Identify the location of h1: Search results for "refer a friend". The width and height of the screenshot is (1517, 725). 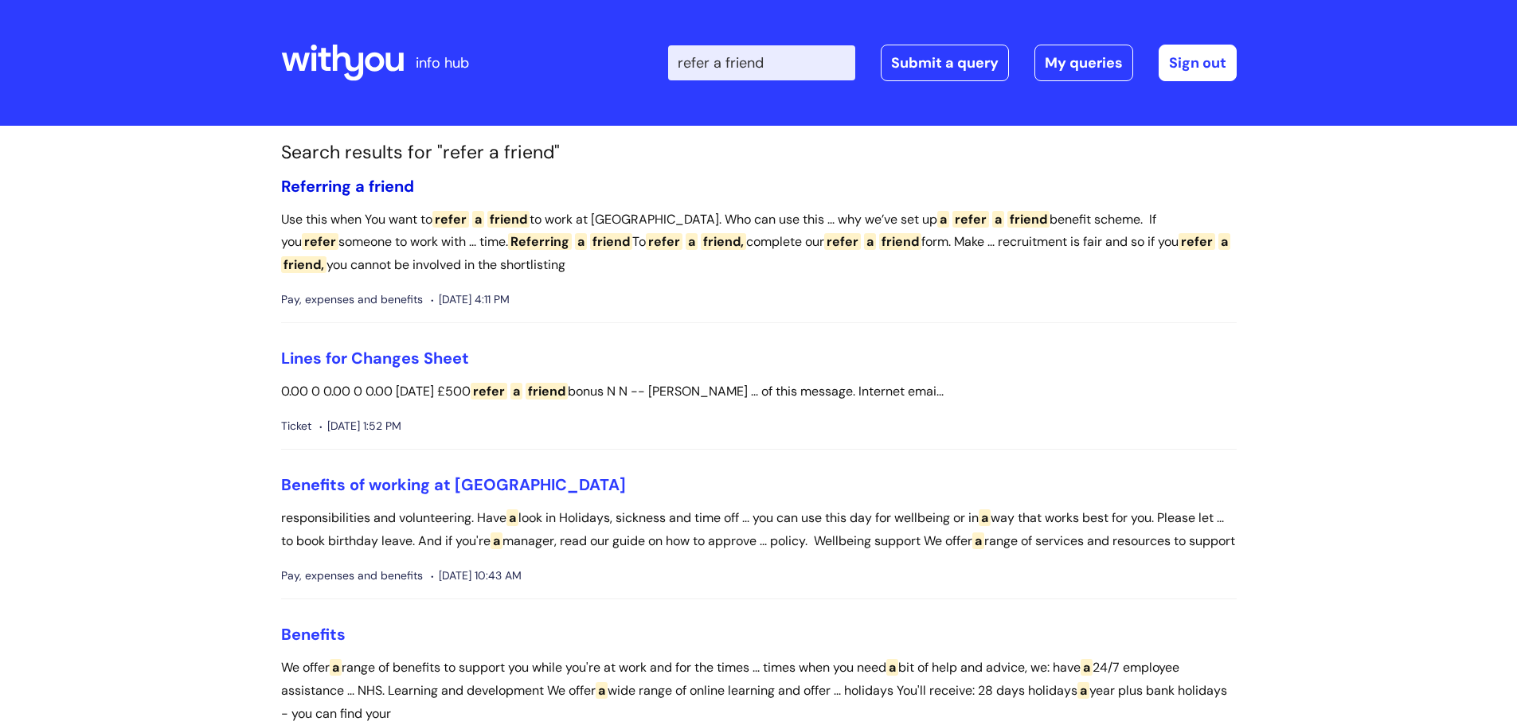
(759, 153).